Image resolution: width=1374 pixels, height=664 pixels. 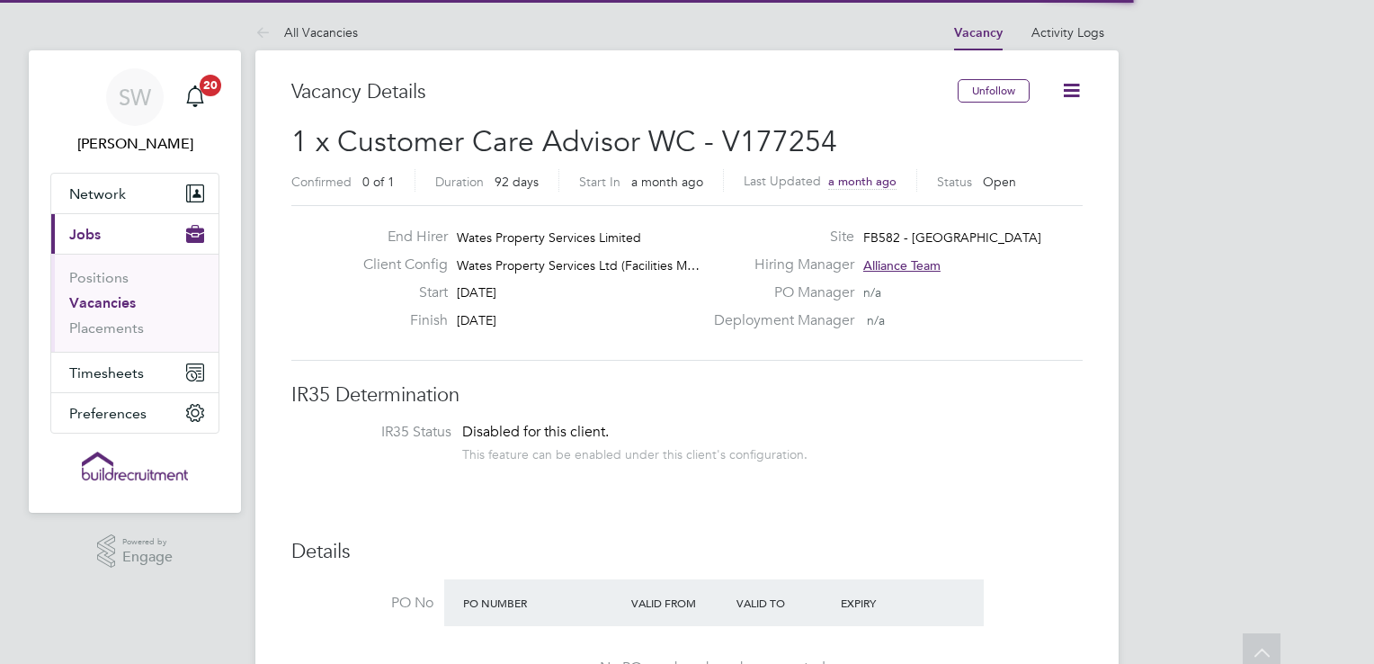 I want to click on label: Confirmed, so click(x=321, y=182).